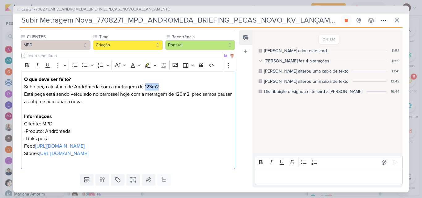 The width and height of the screenshot is (422, 198). I want to click on strong: Informações, so click(38, 116).